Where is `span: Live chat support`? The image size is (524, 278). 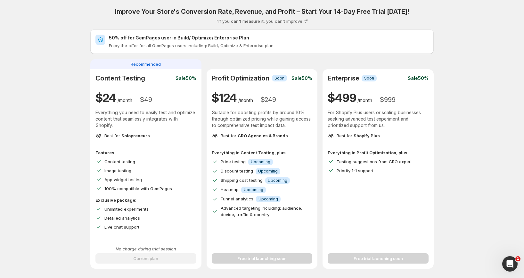 span: Live chat support is located at coordinates (122, 227).